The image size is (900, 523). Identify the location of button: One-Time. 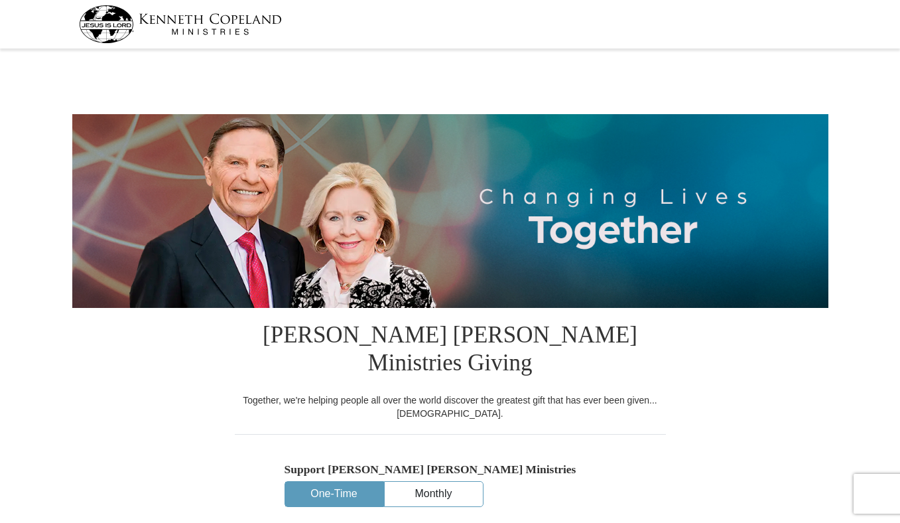
(334, 493).